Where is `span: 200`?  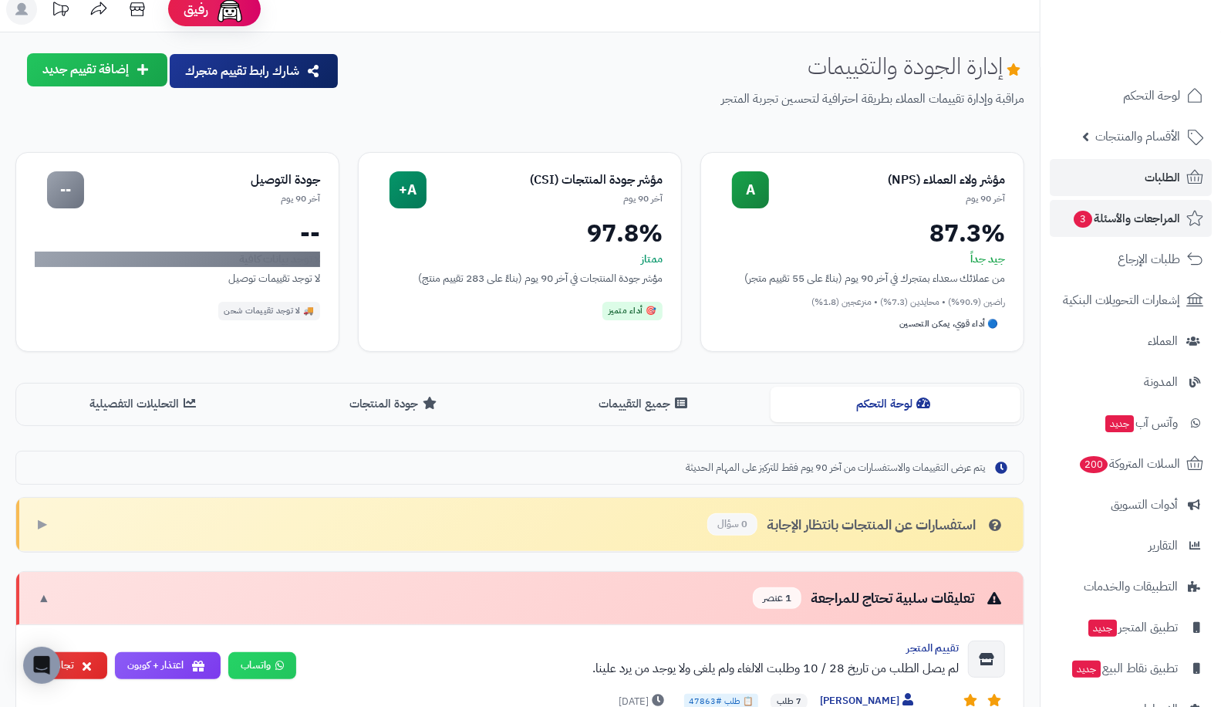
span: 200 is located at coordinates (1094, 464).